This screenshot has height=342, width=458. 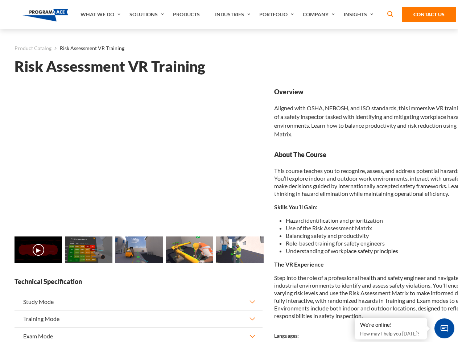 I want to click on button: Training Mode, so click(x=138, y=319).